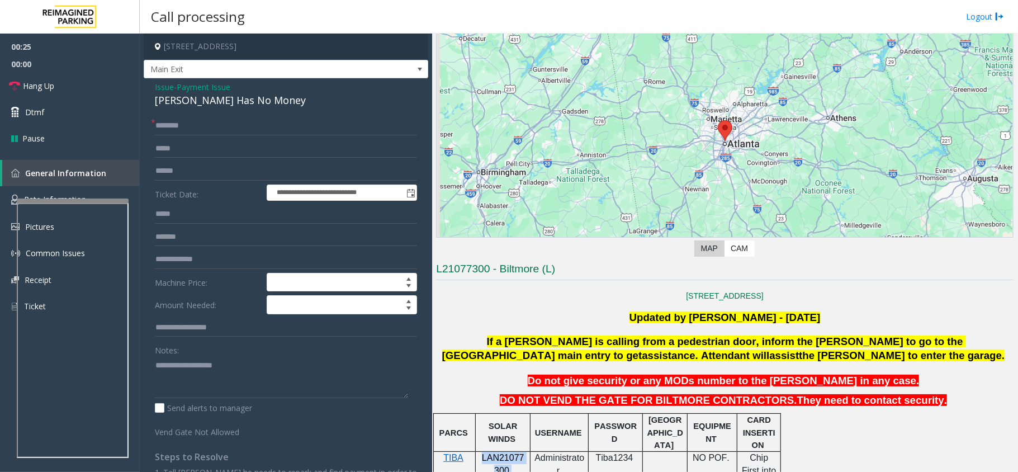  I want to click on span: Hang Up, so click(39, 86).